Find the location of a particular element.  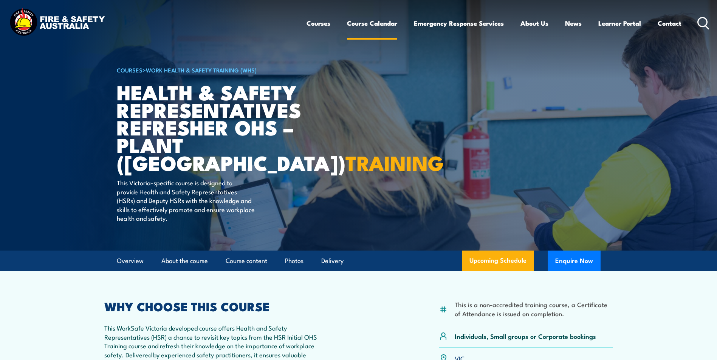

a: Emergency Response Services is located at coordinates (459, 23).